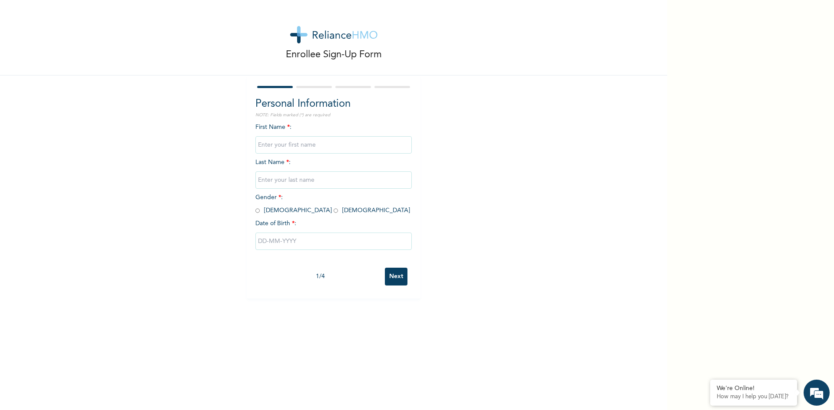 This screenshot has width=834, height=410. What do you see at coordinates (333, 115) in the screenshot?
I see `p: NOTE: Fields marked (*) are required` at bounding box center [333, 115].